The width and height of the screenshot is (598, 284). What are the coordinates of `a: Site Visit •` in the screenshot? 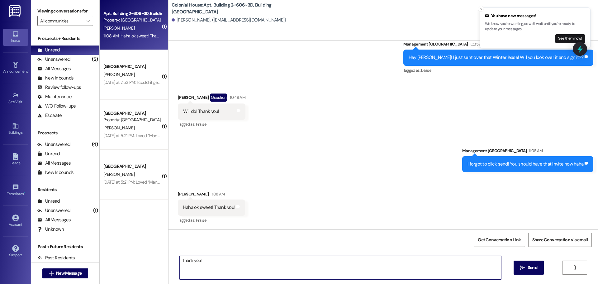 It's located at (16, 98).